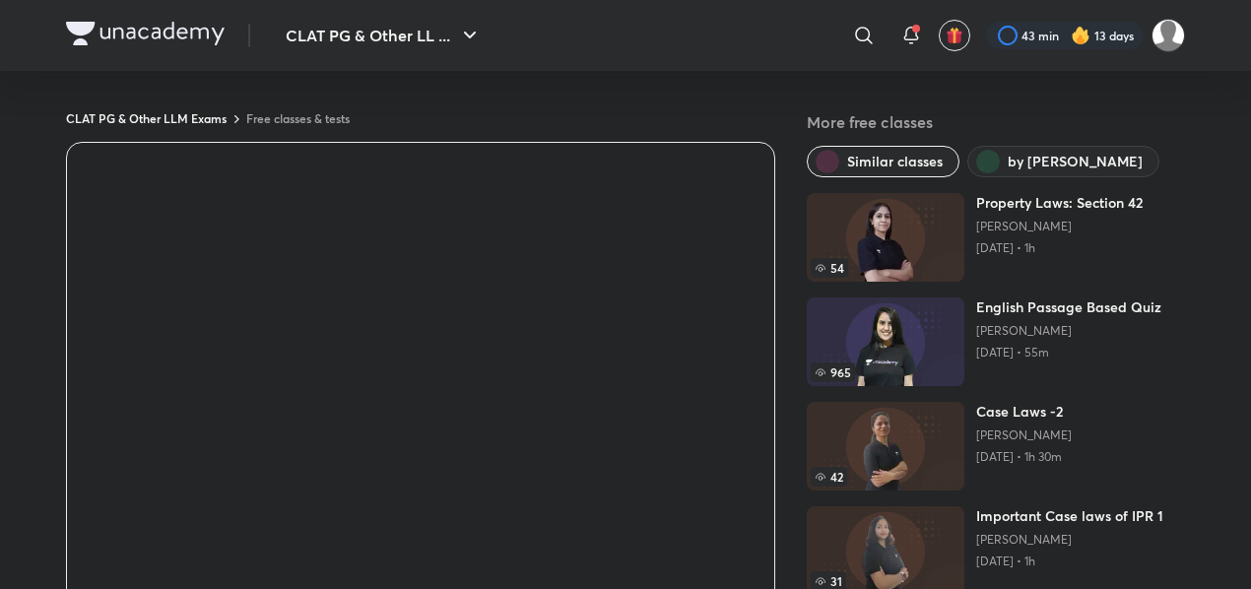 The height and width of the screenshot is (589, 1251). Describe the element at coordinates (1081, 35) in the screenshot. I see `img: streak` at that location.